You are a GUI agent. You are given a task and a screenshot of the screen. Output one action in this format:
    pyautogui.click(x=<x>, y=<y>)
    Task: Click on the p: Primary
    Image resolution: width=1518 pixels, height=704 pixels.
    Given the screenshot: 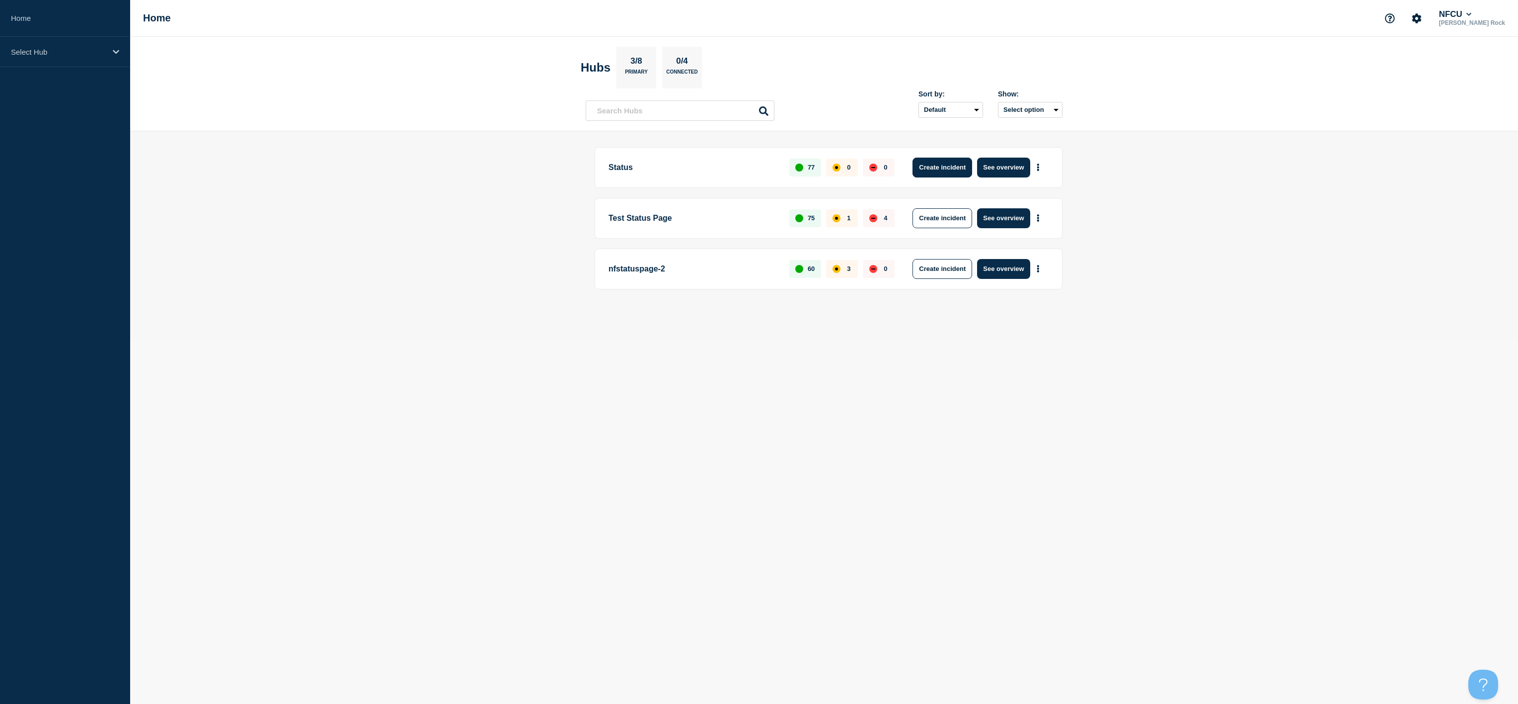 What is the action you would take?
    pyautogui.click(x=636, y=74)
    